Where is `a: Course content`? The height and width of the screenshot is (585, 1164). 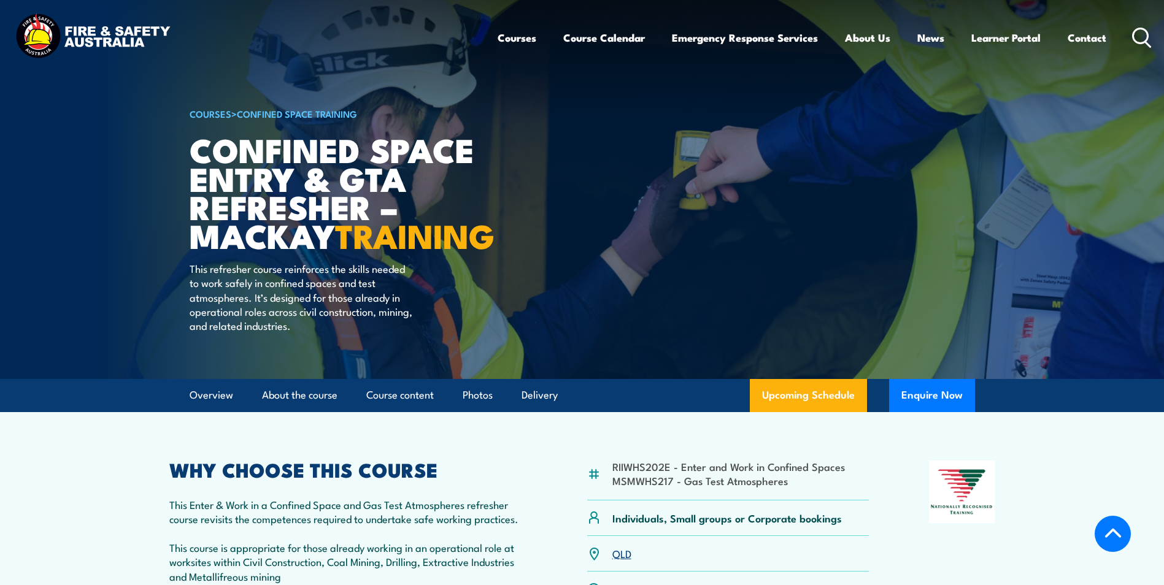
a: Course content is located at coordinates (400, 395).